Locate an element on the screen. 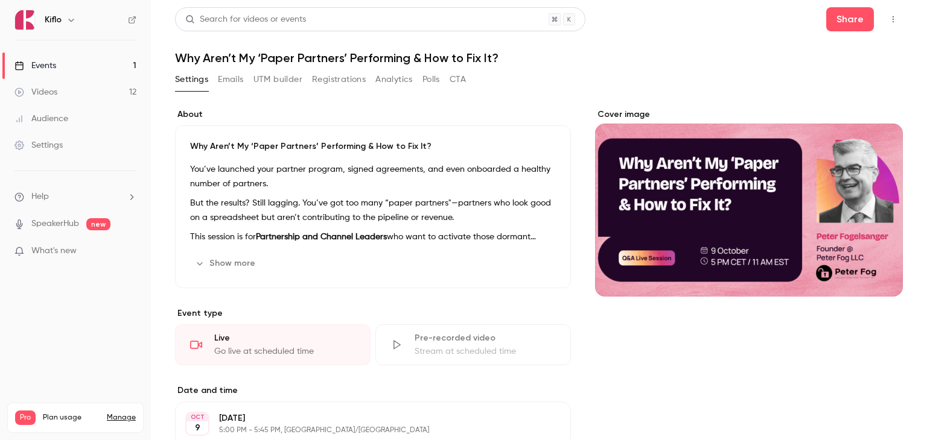 The height and width of the screenshot is (440, 927). button: Share is located at coordinates (850, 19).